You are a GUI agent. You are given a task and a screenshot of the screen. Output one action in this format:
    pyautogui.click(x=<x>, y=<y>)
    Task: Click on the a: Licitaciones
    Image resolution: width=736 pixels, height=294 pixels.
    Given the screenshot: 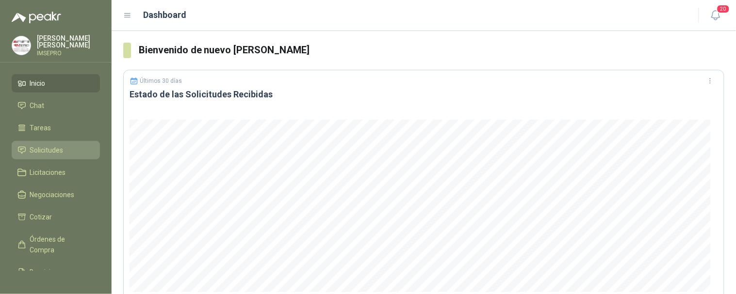 What is the action you would take?
    pyautogui.click(x=56, y=173)
    